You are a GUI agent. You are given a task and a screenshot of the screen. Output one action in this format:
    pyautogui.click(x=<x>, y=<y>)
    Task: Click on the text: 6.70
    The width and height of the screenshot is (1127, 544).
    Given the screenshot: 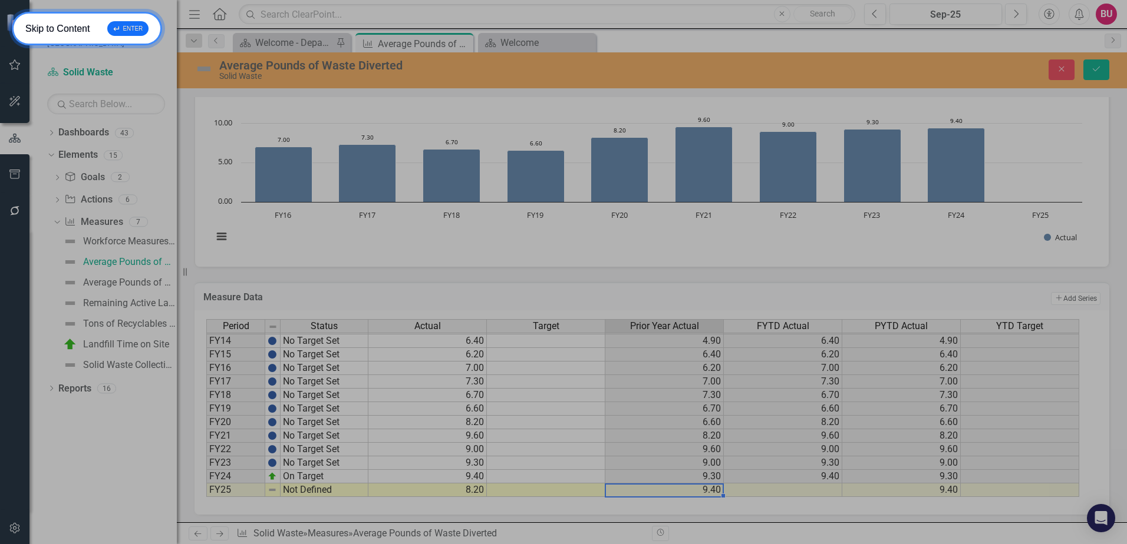 What is the action you would take?
    pyautogui.click(x=451, y=142)
    